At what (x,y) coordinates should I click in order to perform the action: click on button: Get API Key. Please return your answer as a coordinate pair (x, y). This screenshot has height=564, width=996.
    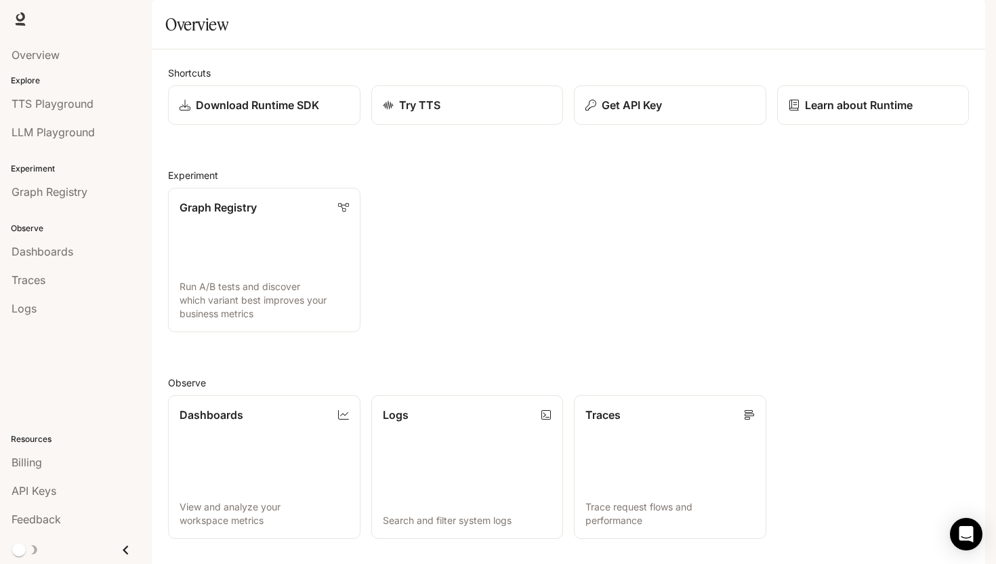
    Looking at the image, I should click on (670, 105).